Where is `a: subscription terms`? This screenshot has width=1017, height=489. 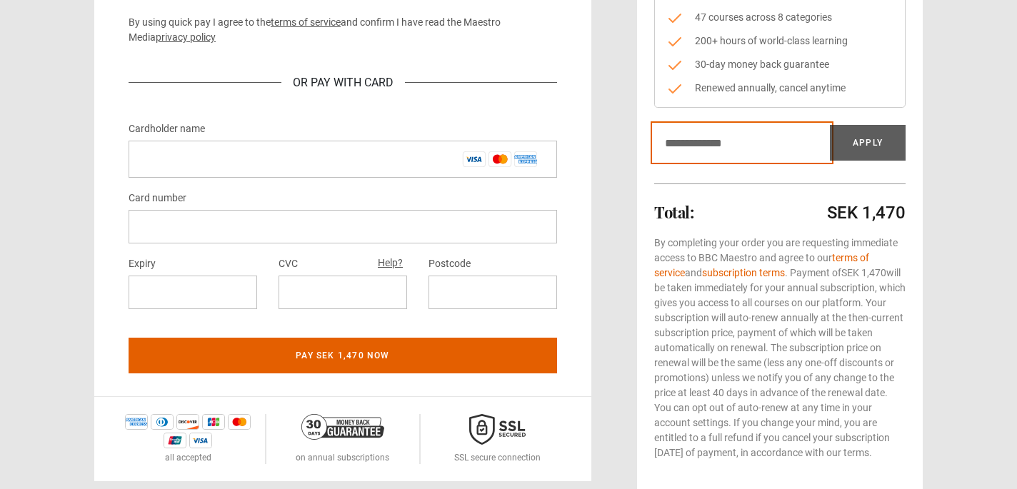
a: subscription terms is located at coordinates (744, 273).